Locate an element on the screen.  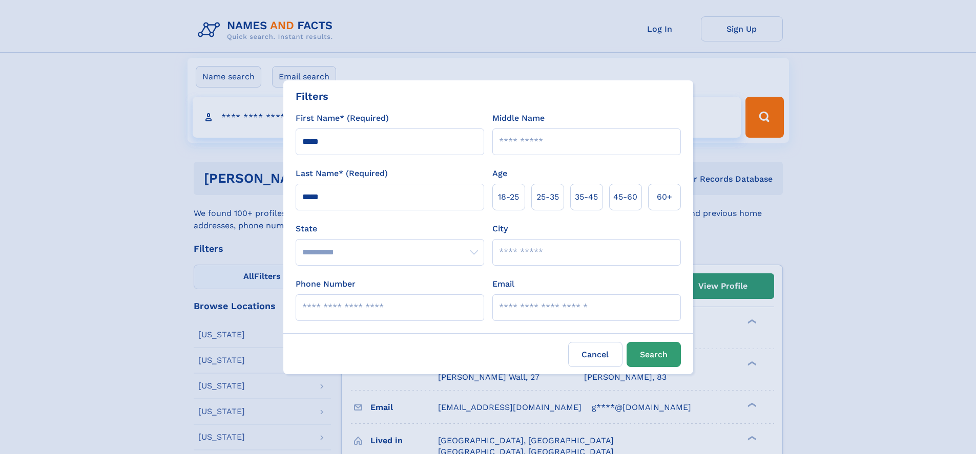
label: Last Name* (Required) is located at coordinates (342, 174).